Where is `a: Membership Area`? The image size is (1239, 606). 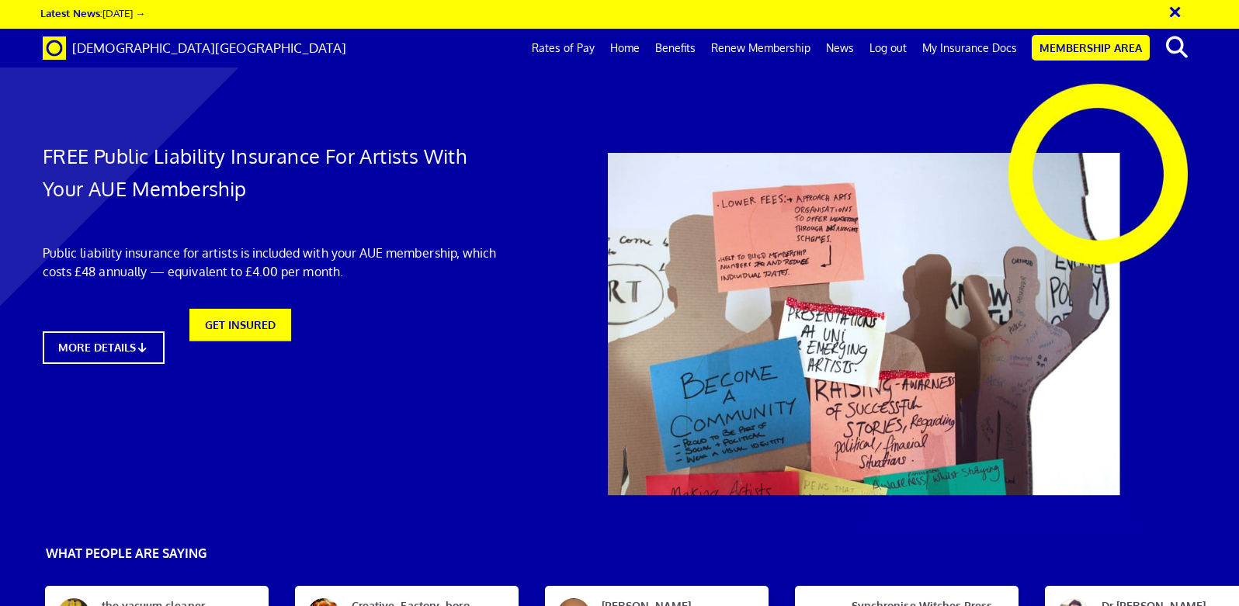 a: Membership Area is located at coordinates (1090, 47).